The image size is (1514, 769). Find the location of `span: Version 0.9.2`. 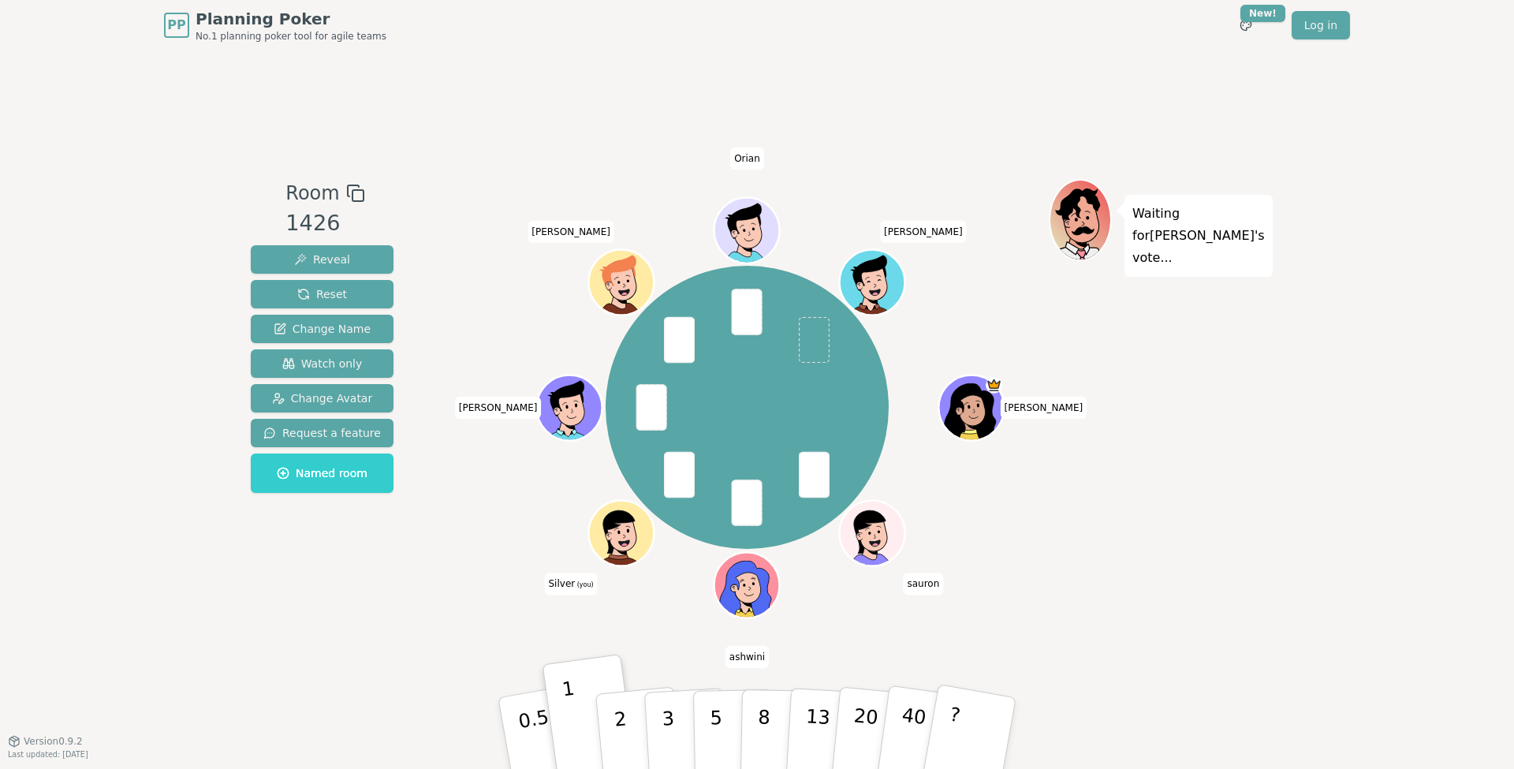

span: Version 0.9.2 is located at coordinates (53, 741).